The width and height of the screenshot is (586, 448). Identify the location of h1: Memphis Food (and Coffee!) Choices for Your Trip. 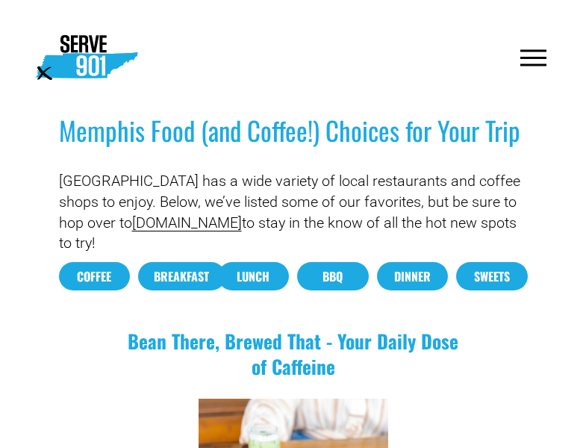
(293, 130).